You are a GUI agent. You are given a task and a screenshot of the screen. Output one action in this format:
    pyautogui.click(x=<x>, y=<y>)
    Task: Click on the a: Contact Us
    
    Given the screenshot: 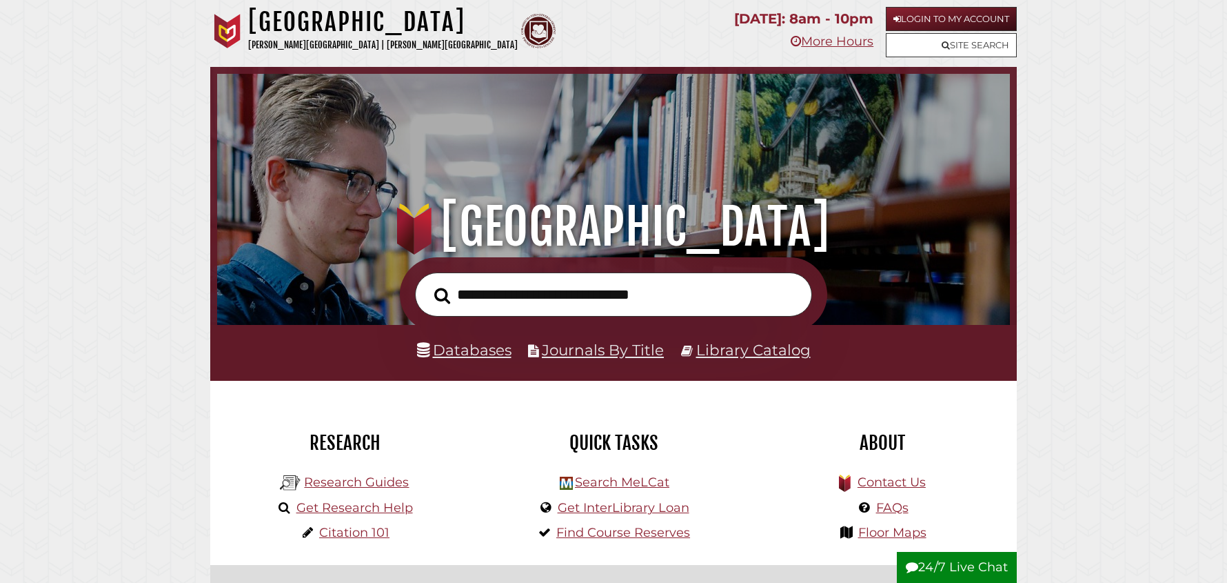 What is the action you would take?
    pyautogui.click(x=891, y=482)
    